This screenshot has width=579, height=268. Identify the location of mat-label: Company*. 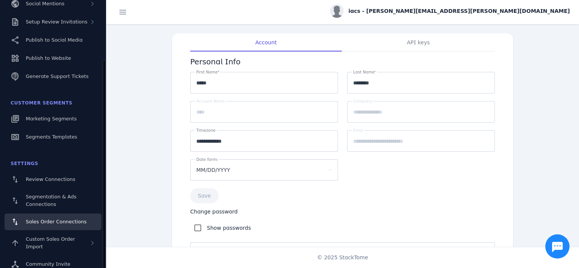
(363, 101).